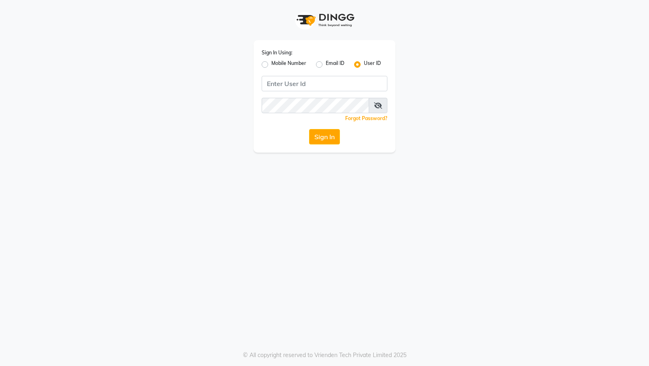 The height and width of the screenshot is (366, 649). I want to click on label: Sign In Using:, so click(277, 53).